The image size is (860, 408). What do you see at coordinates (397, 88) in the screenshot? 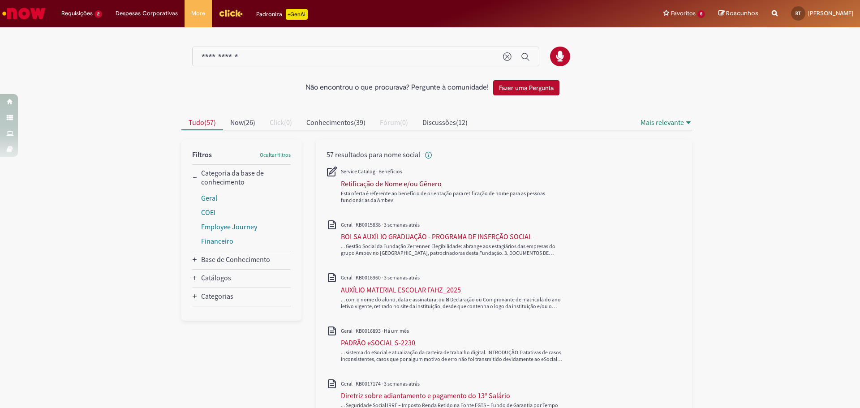
I see `h2: Não encontrou o que procurava? Pergunte à comunidade!` at bounding box center [397, 88].